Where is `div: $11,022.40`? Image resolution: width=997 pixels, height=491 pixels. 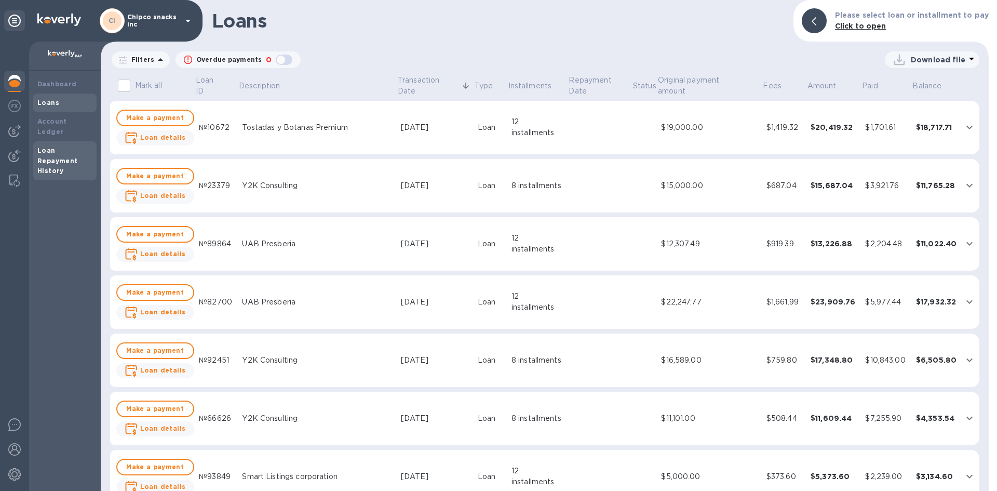 div: $11,022.40 is located at coordinates (937, 244).